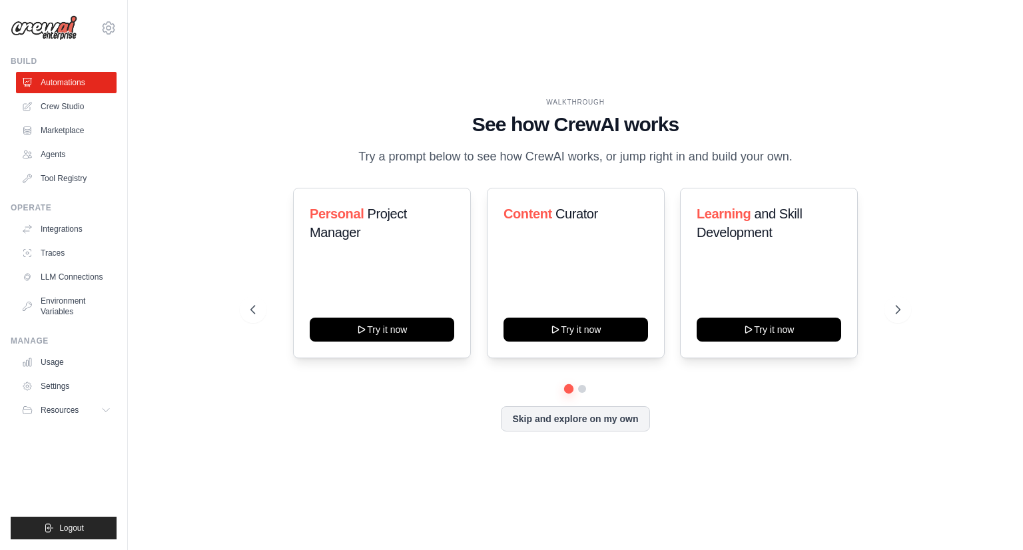  What do you see at coordinates (576, 102) in the screenshot?
I see `div: WALKTHROUGH` at bounding box center [576, 102].